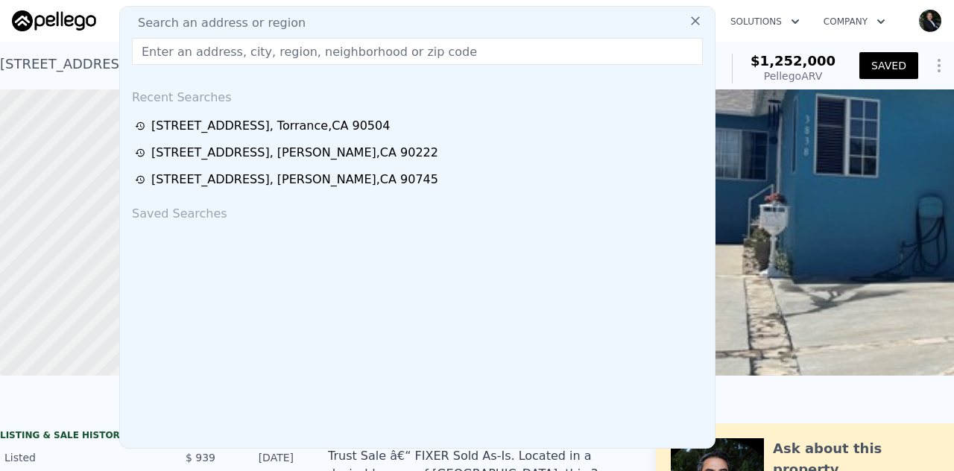 The height and width of the screenshot is (471, 954). What do you see at coordinates (793, 76) in the screenshot?
I see `div: Pellego ARV` at bounding box center [793, 76].